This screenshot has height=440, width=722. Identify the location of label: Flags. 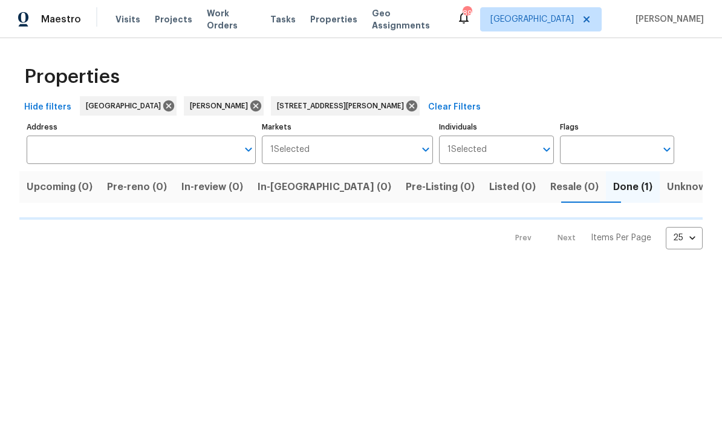
(617, 127).